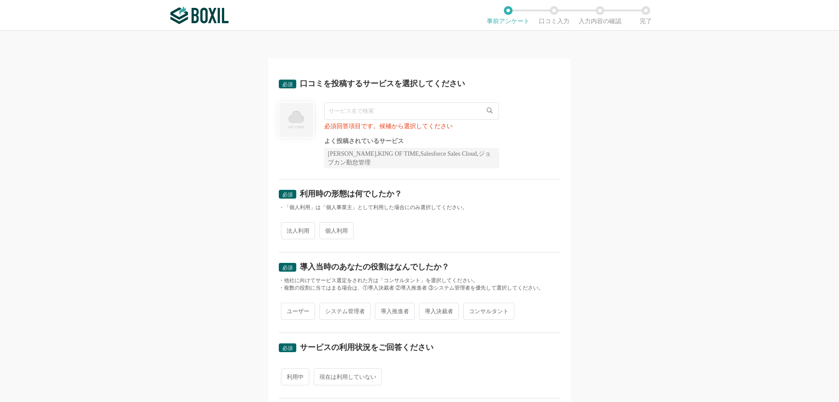 This screenshot has height=402, width=839. What do you see at coordinates (298, 230) in the screenshot?
I see `span: 法人利用` at bounding box center [298, 230].